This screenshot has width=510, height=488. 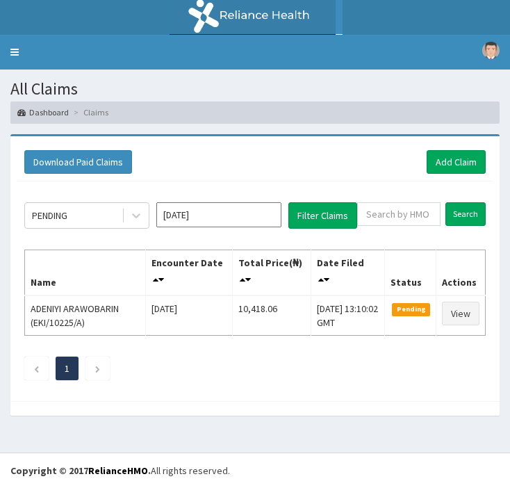 I want to click on img: User Image, so click(x=491, y=50).